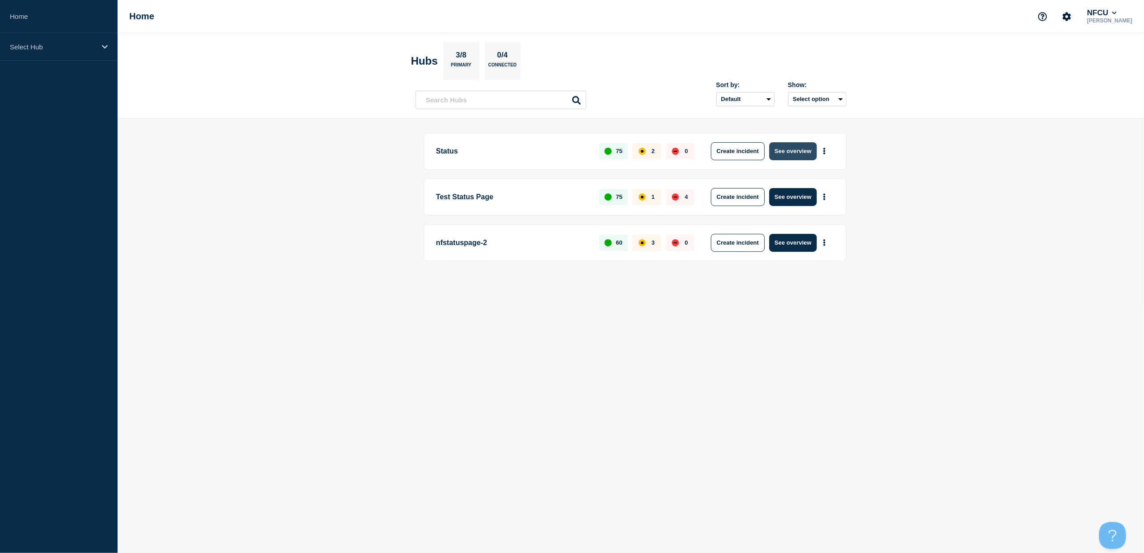 The width and height of the screenshot is (1144, 553). What do you see at coordinates (817, 85) in the screenshot?
I see `div: Show:` at bounding box center [817, 85].